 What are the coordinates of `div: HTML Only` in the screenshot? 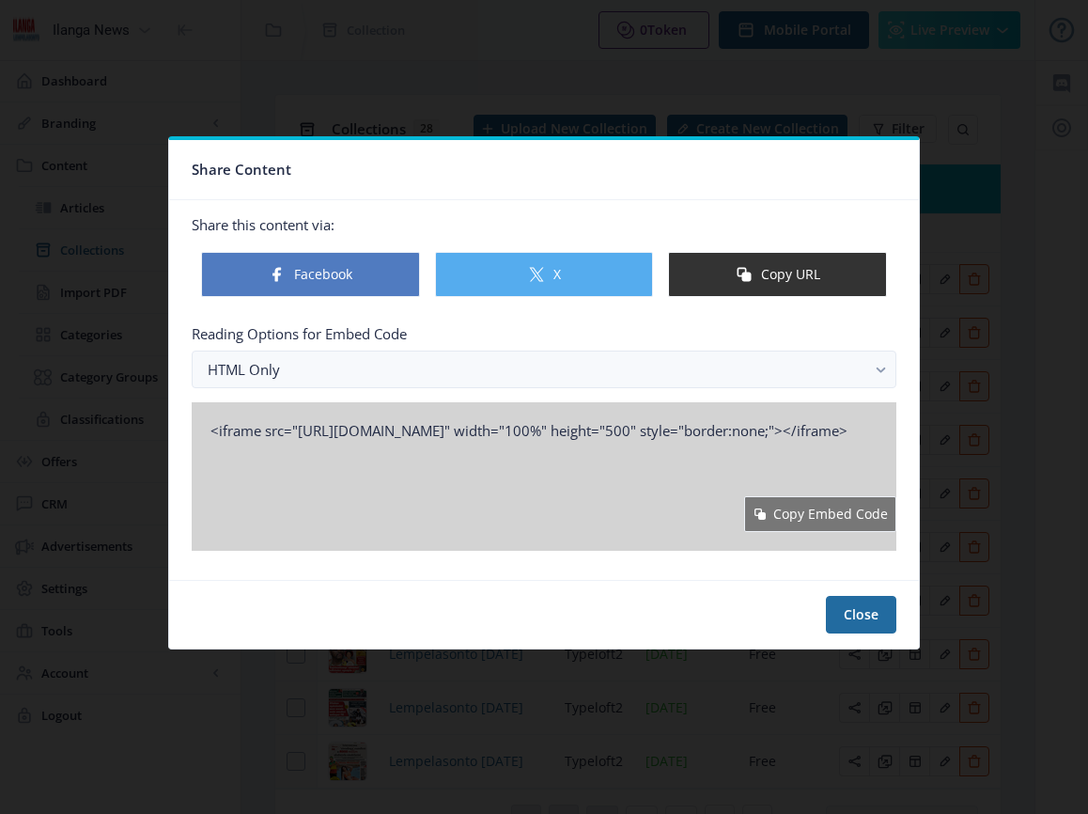 It's located at (537, 369).